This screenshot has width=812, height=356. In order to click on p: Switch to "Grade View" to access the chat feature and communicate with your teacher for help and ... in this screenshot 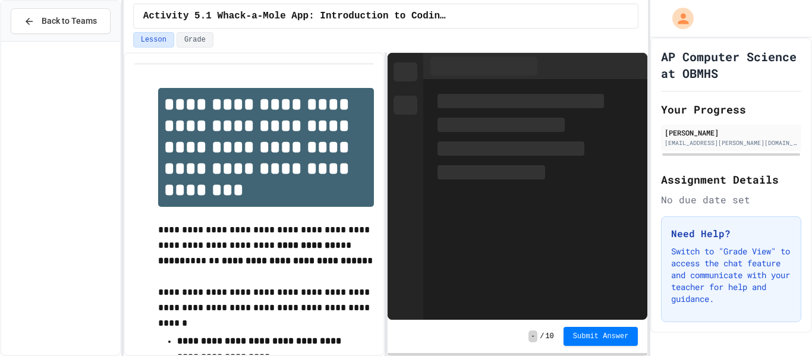, I will do `click(731, 275)`.